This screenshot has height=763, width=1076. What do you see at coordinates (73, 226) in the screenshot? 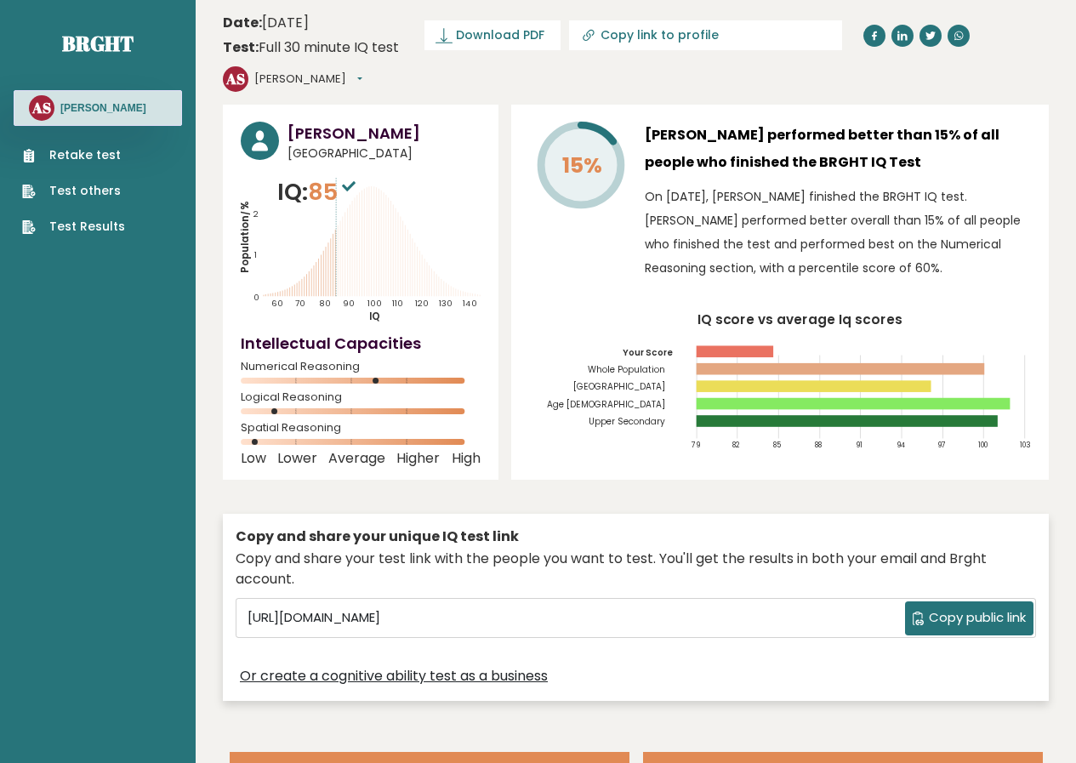
I see `a: Test Results` at bounding box center [73, 226].